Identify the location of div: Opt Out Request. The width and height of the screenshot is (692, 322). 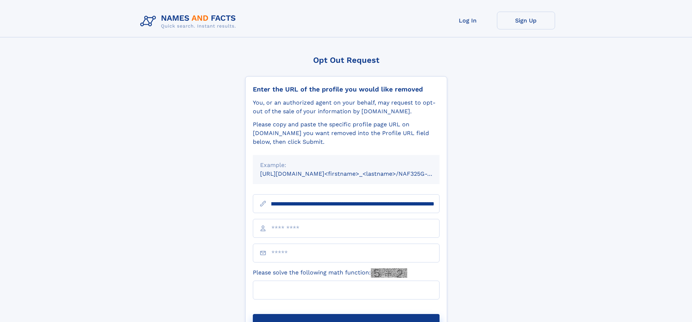
(346, 60).